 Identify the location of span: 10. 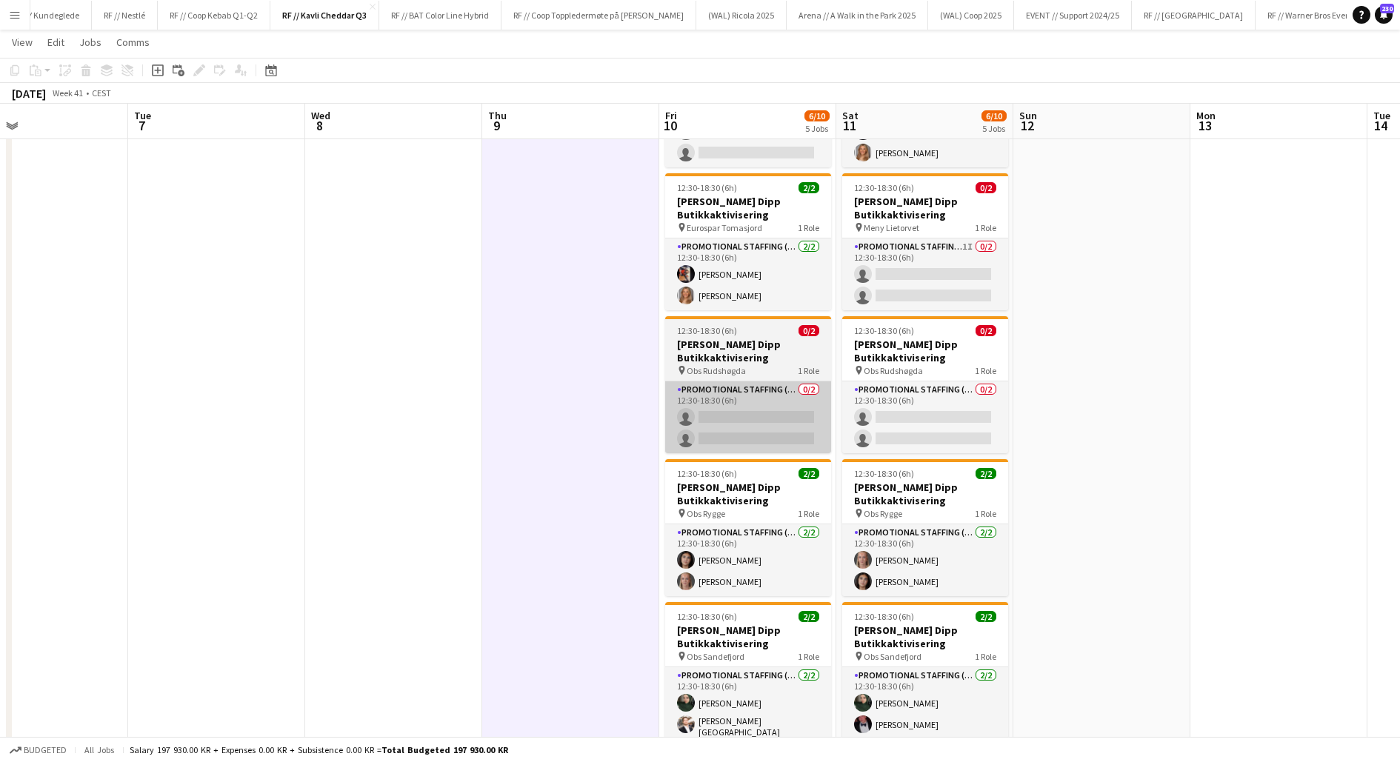
(670, 125).